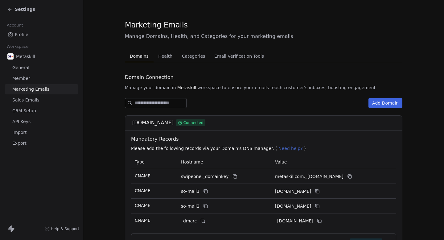 Image resolution: width=444 pixels, height=240 pixels. Describe the element at coordinates (330, 88) in the screenshot. I see `span: customer's inboxes, boosting engagement` at that location.